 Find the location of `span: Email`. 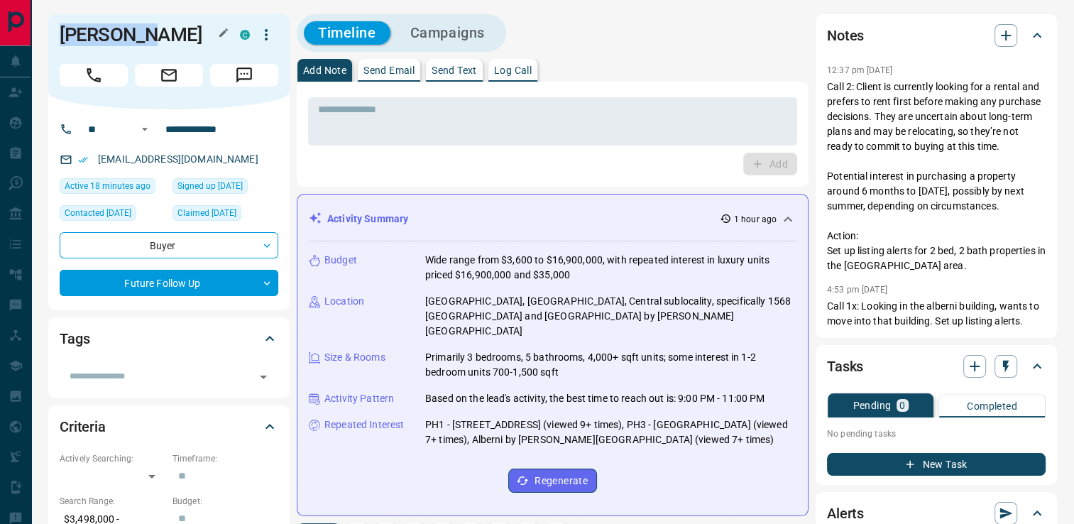

span: Email is located at coordinates (169, 75).